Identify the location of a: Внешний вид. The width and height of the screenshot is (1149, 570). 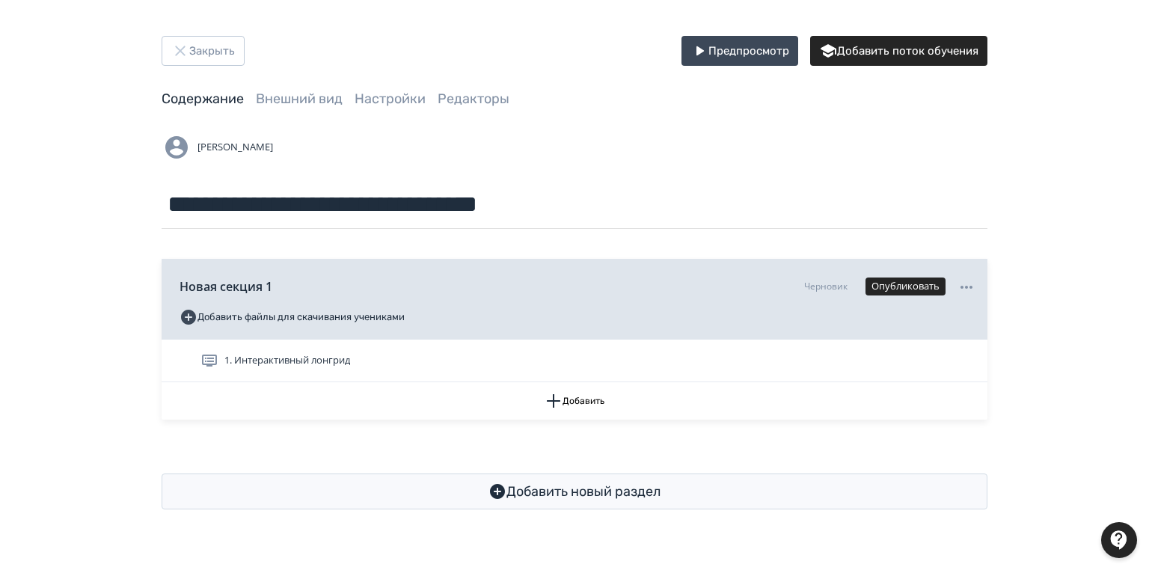
(299, 99).